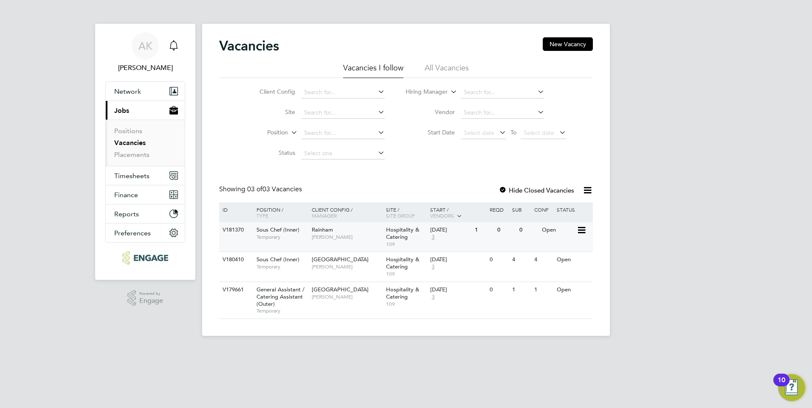 The image size is (812, 408). I want to click on li: Vacancies I follow, so click(373, 70).